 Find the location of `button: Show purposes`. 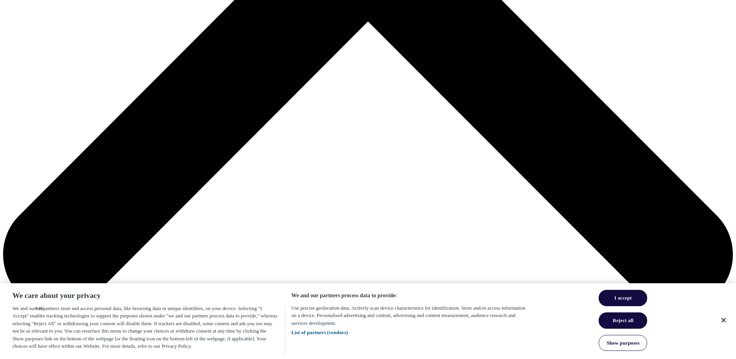

button: Show purposes is located at coordinates (623, 343).